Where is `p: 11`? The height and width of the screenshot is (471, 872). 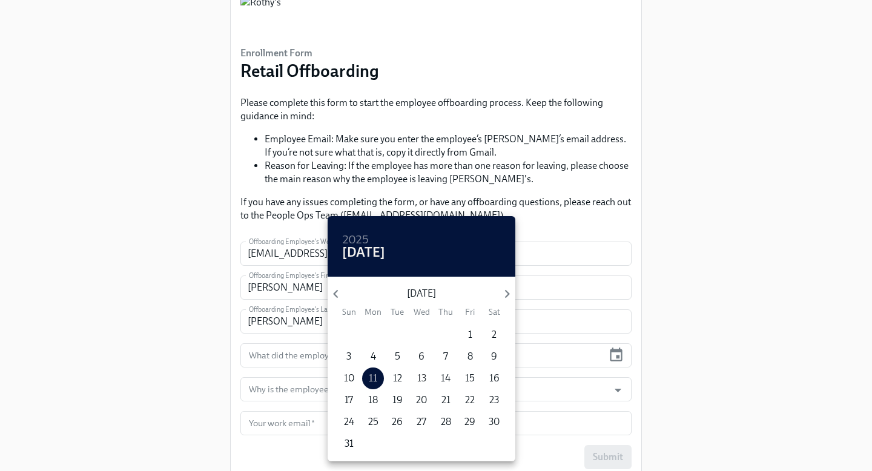 p: 11 is located at coordinates (373, 379).